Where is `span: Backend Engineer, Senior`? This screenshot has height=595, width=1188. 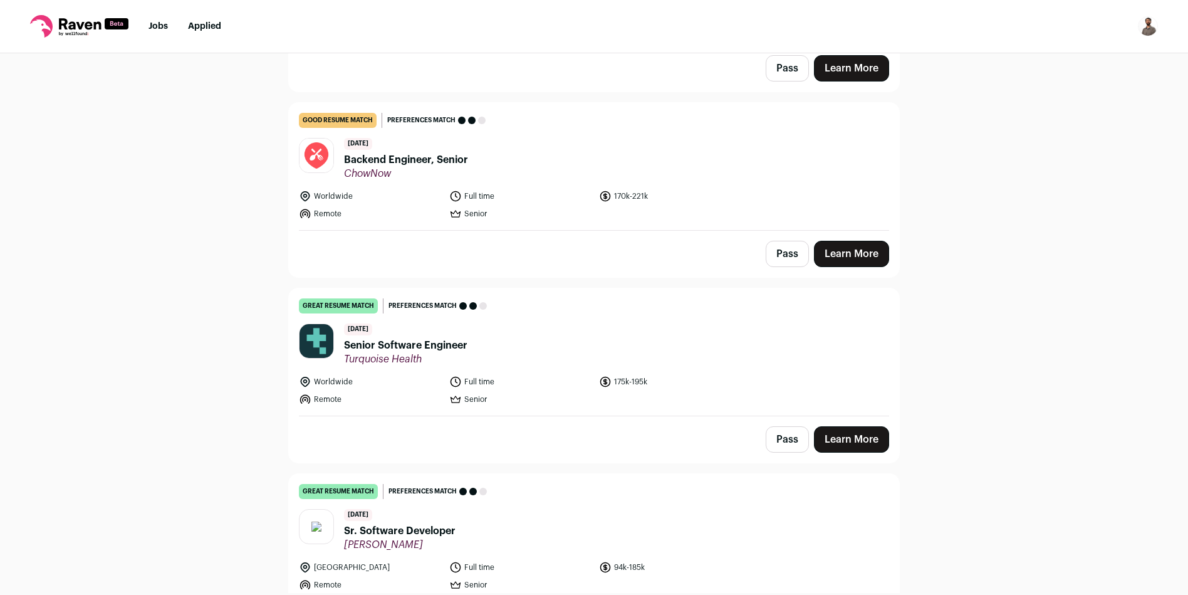
span: Backend Engineer, Senior is located at coordinates (406, 160).